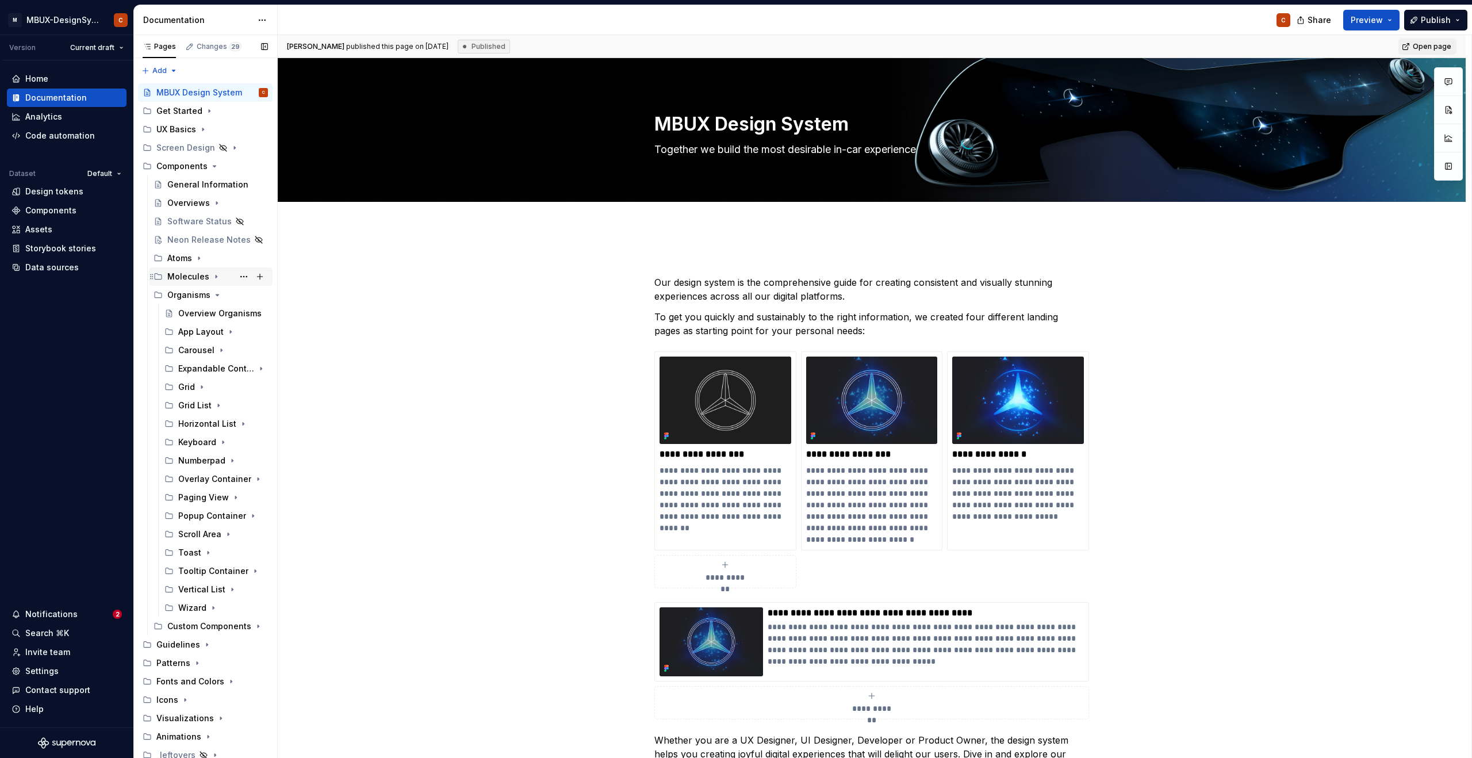 This screenshot has height=758, width=1472. What do you see at coordinates (117, 614) in the screenshot?
I see `span: 2` at bounding box center [117, 614].